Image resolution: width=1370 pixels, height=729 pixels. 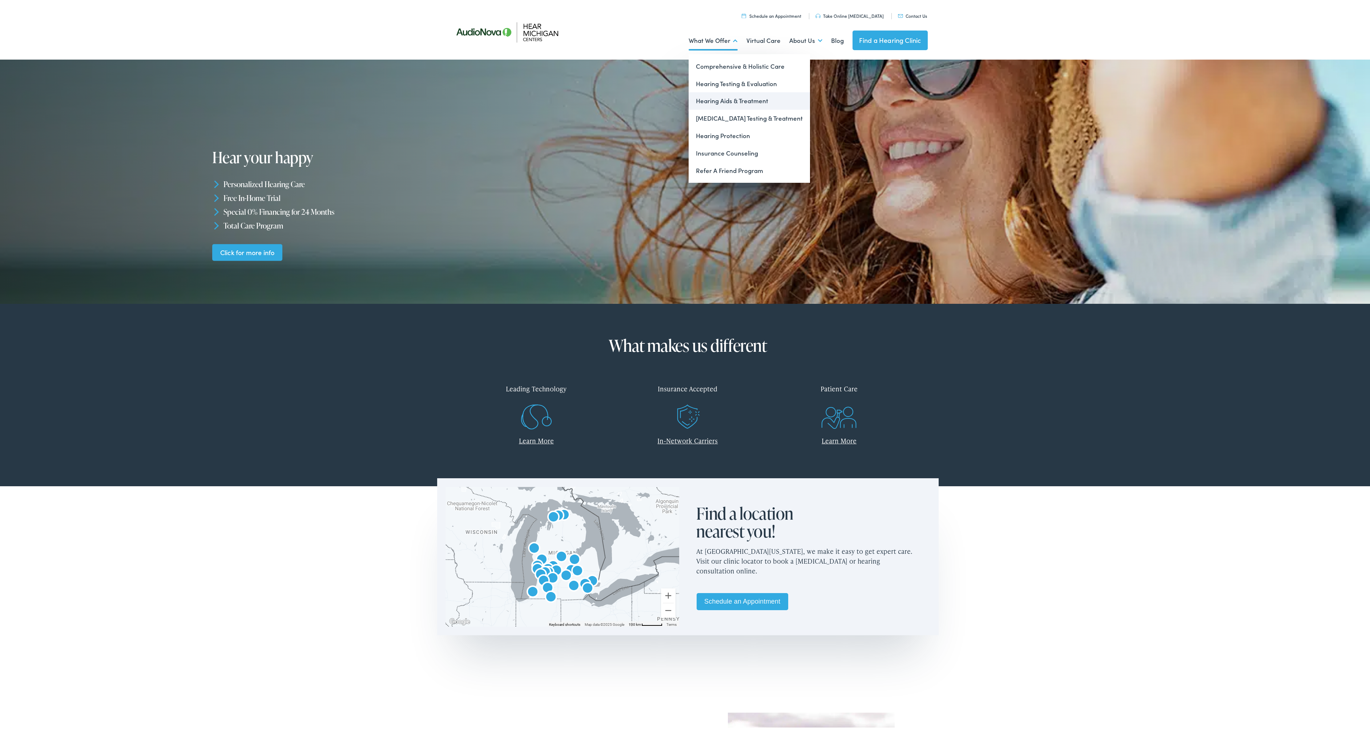 What do you see at coordinates (688, 439) in the screenshot?
I see `a: In-Network Carriers` at bounding box center [688, 439].